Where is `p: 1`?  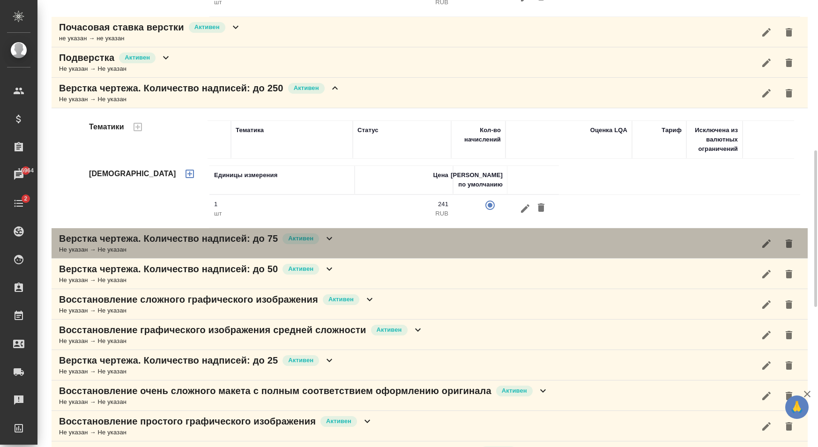
p: 1 is located at coordinates (282, 204).